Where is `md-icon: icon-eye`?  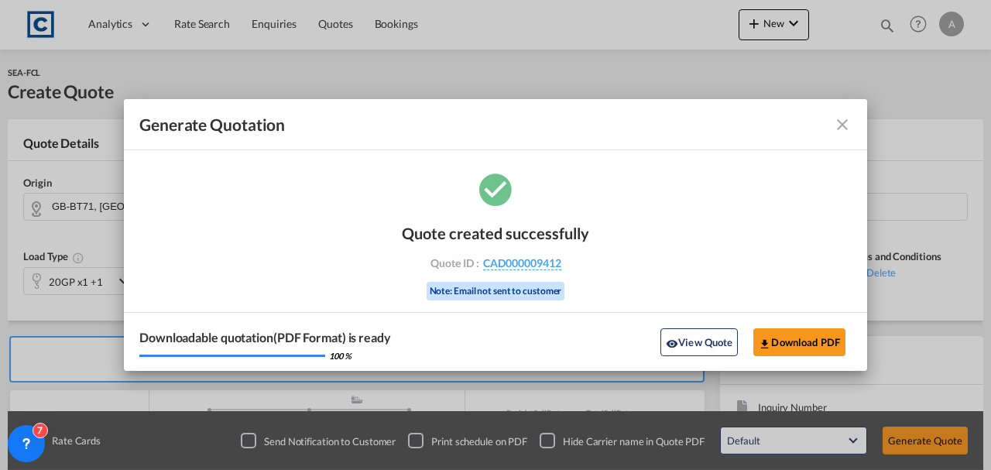
md-icon: icon-eye is located at coordinates (672, 344).